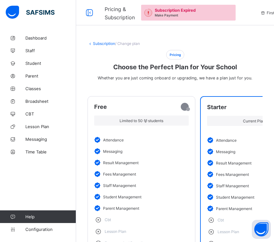  I want to click on li: attendance, so click(141, 140).